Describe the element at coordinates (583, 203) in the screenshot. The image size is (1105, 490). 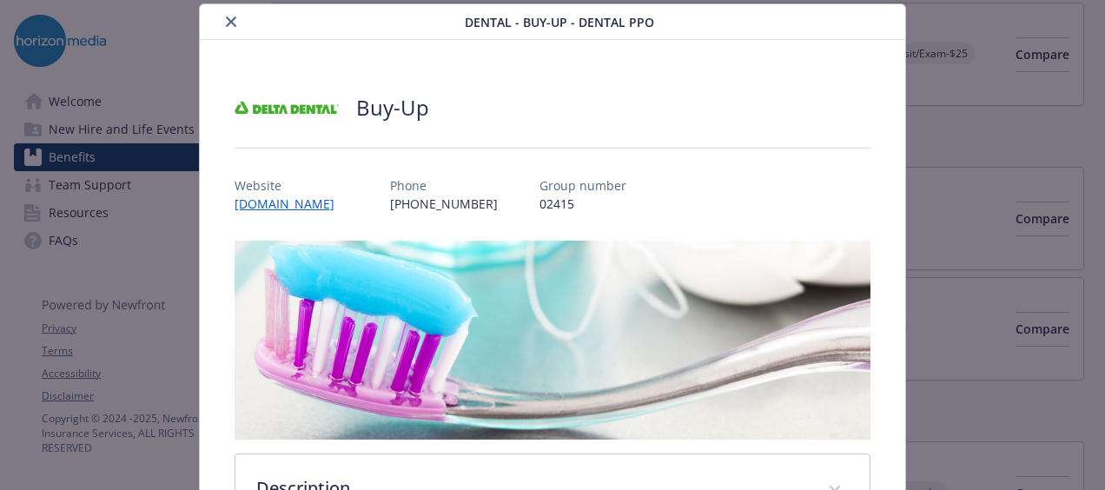
I see `p: 02415` at that location.